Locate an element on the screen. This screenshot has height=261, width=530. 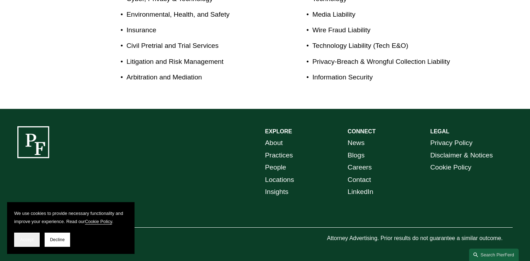
strong: CONNECT is located at coordinates (362, 131).